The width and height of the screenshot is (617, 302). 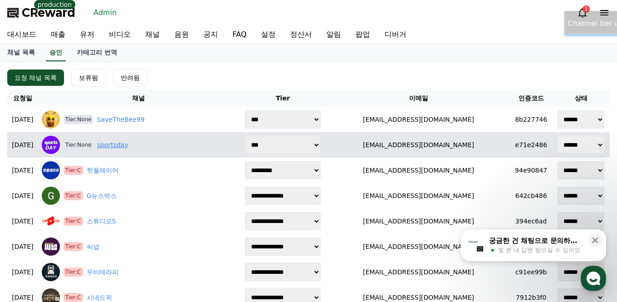 What do you see at coordinates (97, 53) in the screenshot?
I see `a: 카테고리 번역` at bounding box center [97, 53].